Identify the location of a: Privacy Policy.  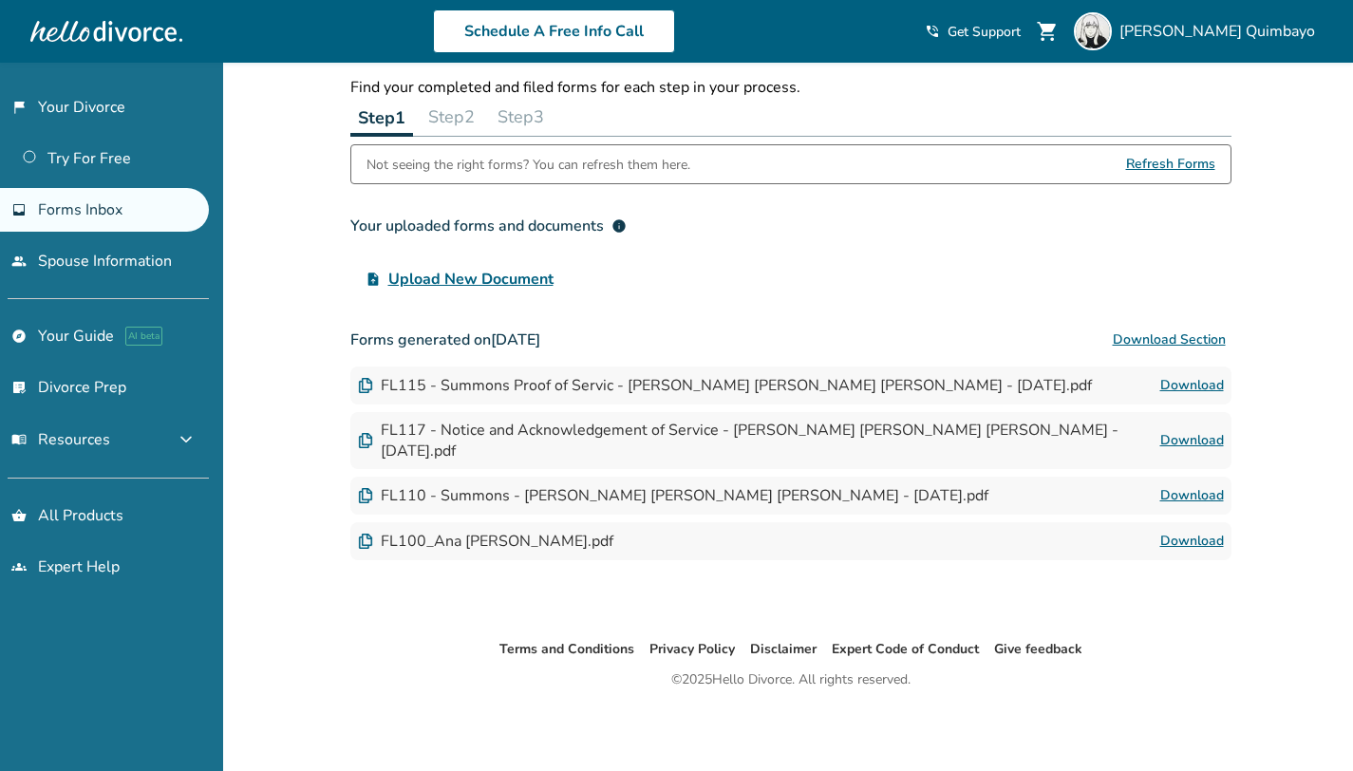
(692, 649).